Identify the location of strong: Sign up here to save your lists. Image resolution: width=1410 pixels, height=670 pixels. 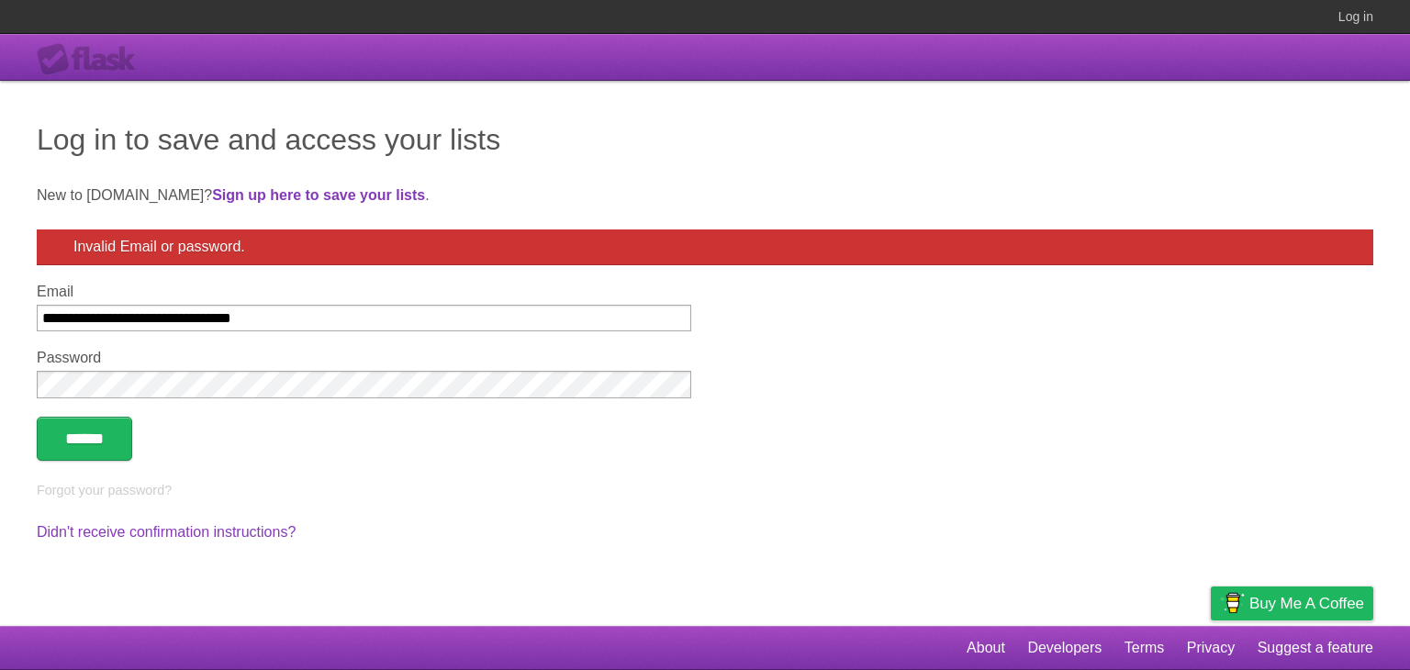
(318, 195).